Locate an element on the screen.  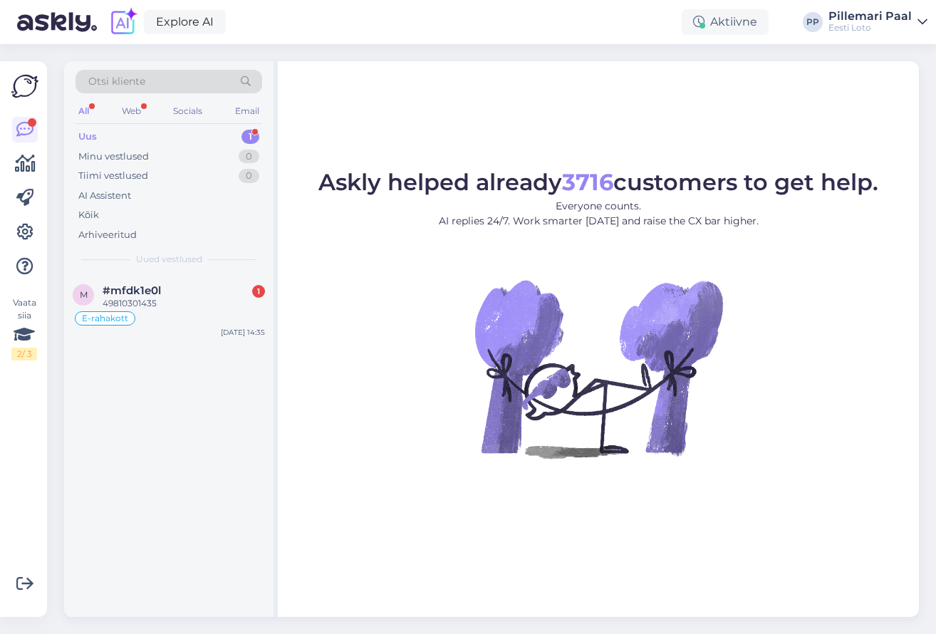
div: 49810301435 is located at coordinates (184, 303).